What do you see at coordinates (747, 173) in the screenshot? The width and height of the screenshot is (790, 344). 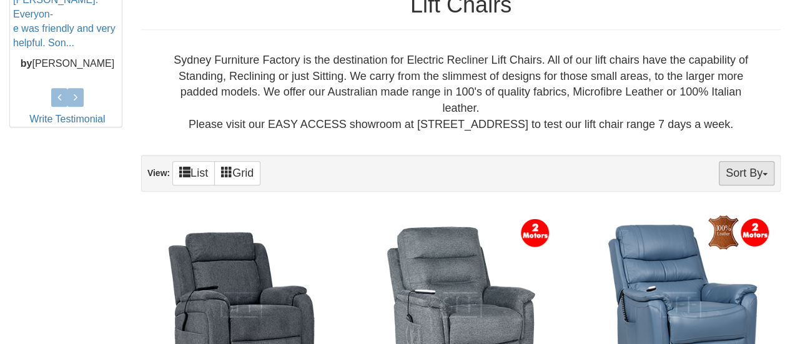 I see `button: Sort By` at bounding box center [747, 173].